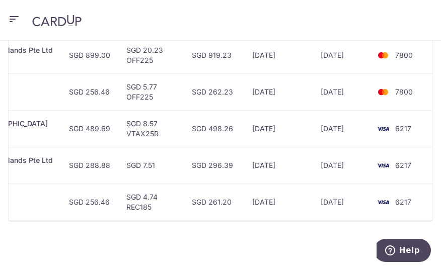 The height and width of the screenshot is (269, 441). I want to click on td: SGD 7.51, so click(151, 165).